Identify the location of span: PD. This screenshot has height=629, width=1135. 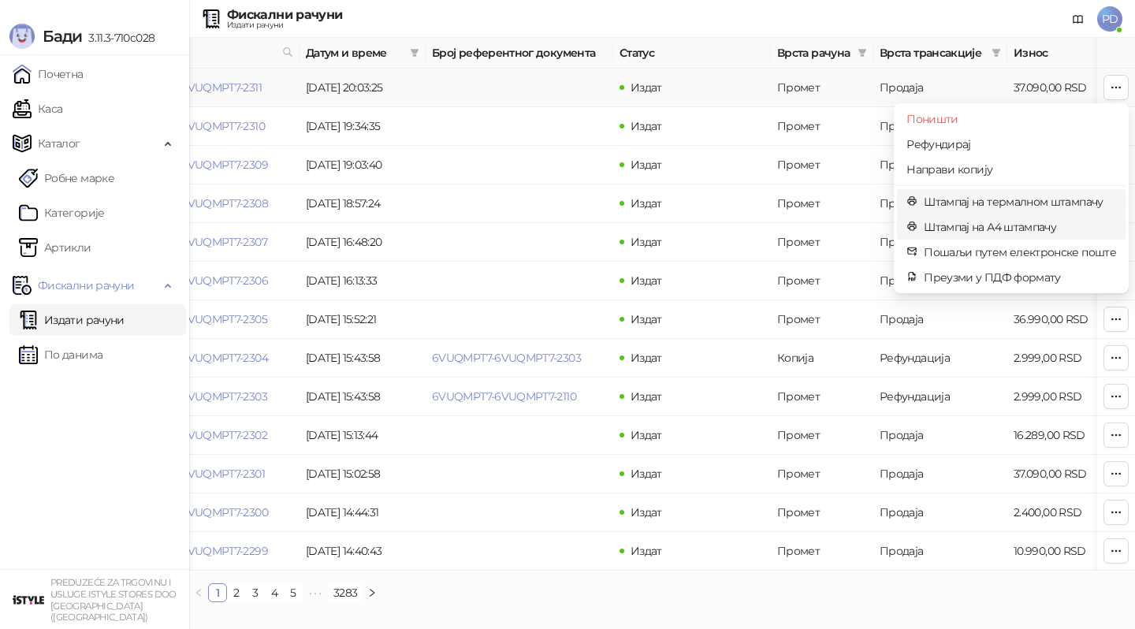
(1109, 19).